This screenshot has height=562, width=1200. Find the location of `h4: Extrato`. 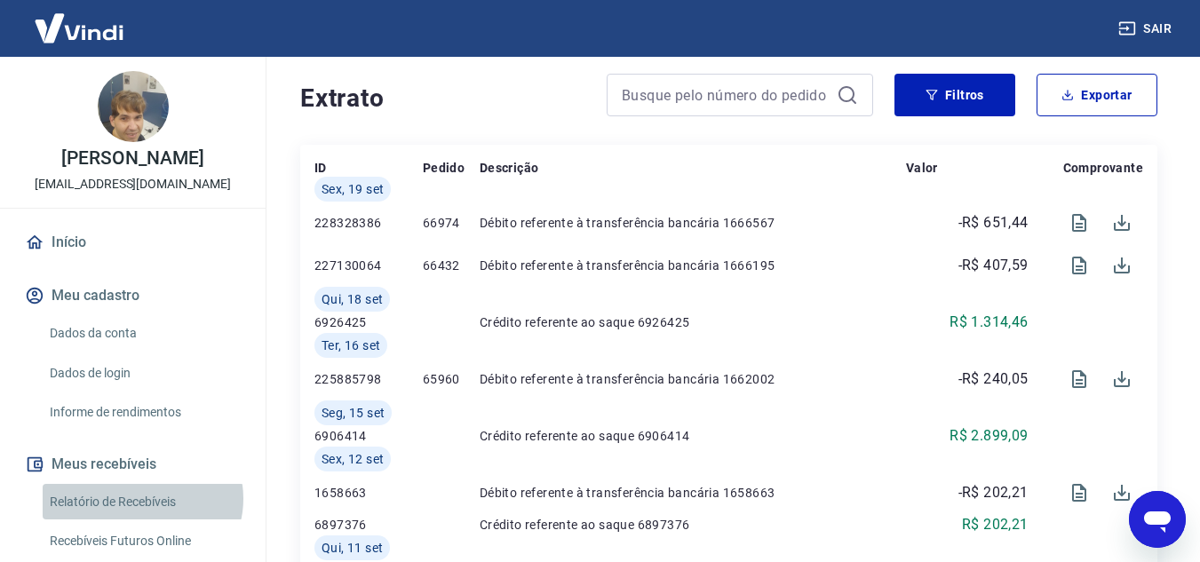

h4: Extrato is located at coordinates (443, 99).